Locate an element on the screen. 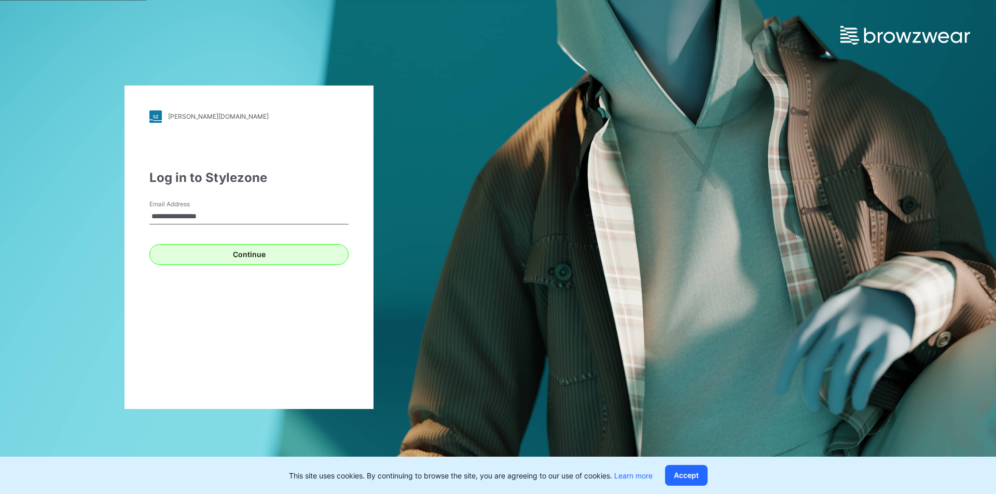  div: Log in to Stylezone is located at coordinates (249, 178).